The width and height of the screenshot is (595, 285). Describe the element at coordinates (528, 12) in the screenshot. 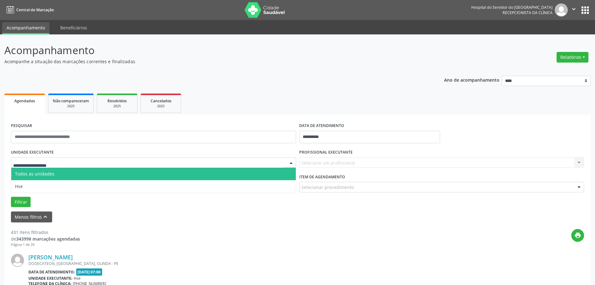

I see `span: Recepcionista da clínica` at that location.